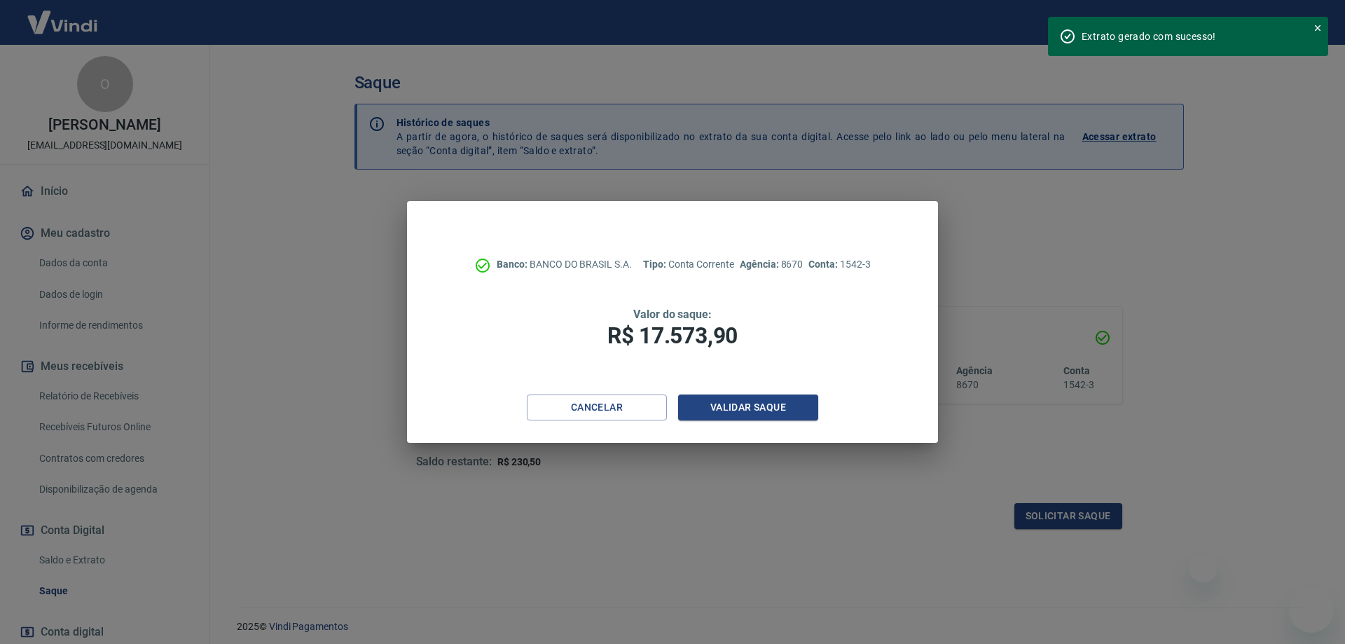 Image resolution: width=1345 pixels, height=644 pixels. What do you see at coordinates (839, 264) in the screenshot?
I see `p: 1542-3` at bounding box center [839, 264].